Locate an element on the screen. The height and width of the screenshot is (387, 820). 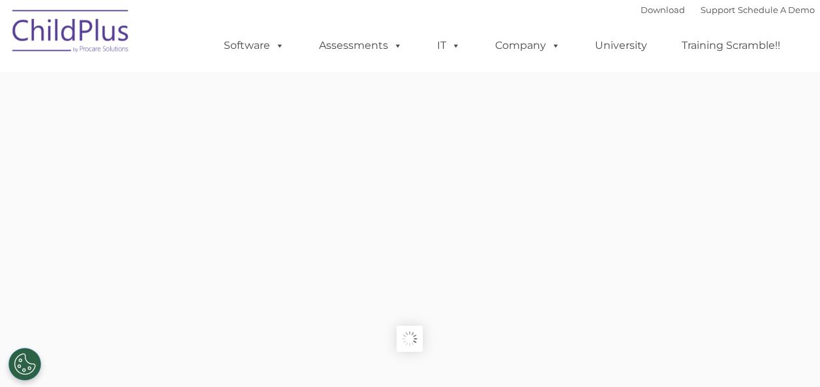
button: Cookies Settings is located at coordinates (25, 365).